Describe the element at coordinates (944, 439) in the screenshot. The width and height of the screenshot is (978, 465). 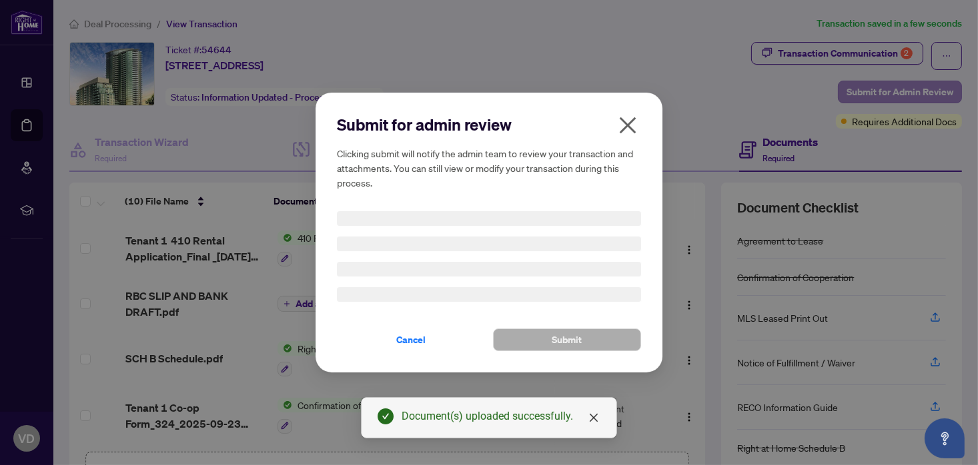
I see `button: Open asap` at that location.